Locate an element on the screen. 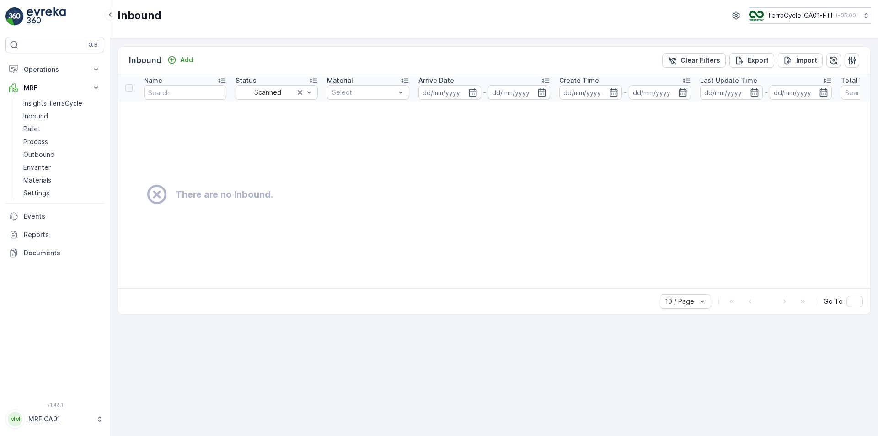  p: Process is located at coordinates (36, 142).